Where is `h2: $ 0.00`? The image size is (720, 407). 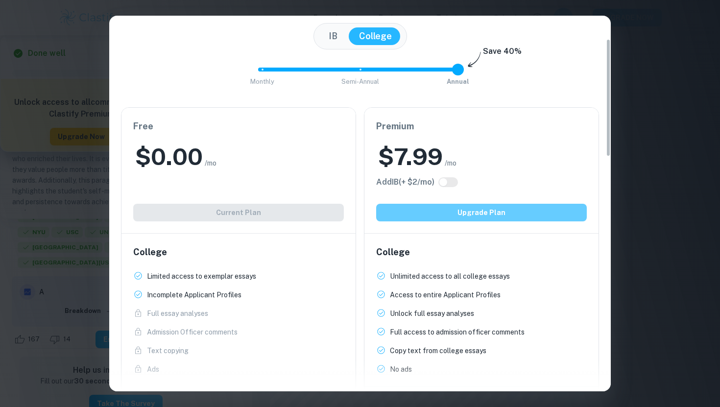
h2: $ 0.00 is located at coordinates (169, 157).